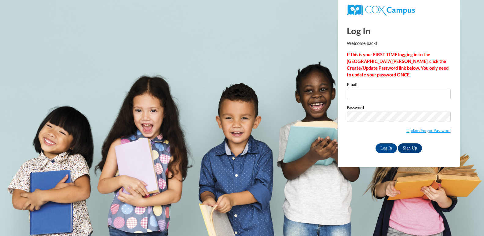  Describe the element at coordinates (381, 10) in the screenshot. I see `img: COX Campus` at that location.